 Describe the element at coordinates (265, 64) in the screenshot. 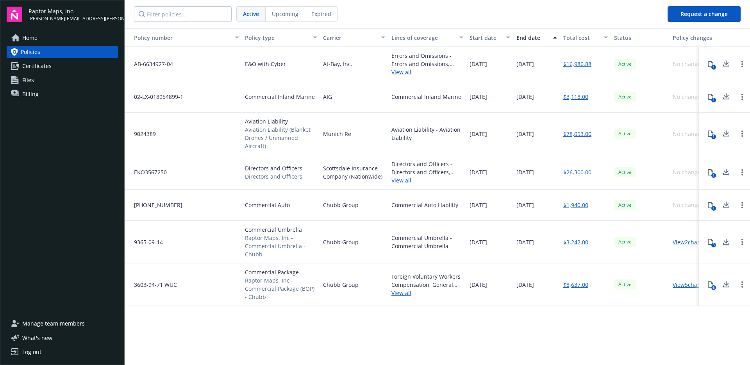

I see `span: E&O with Cyber` at that location.